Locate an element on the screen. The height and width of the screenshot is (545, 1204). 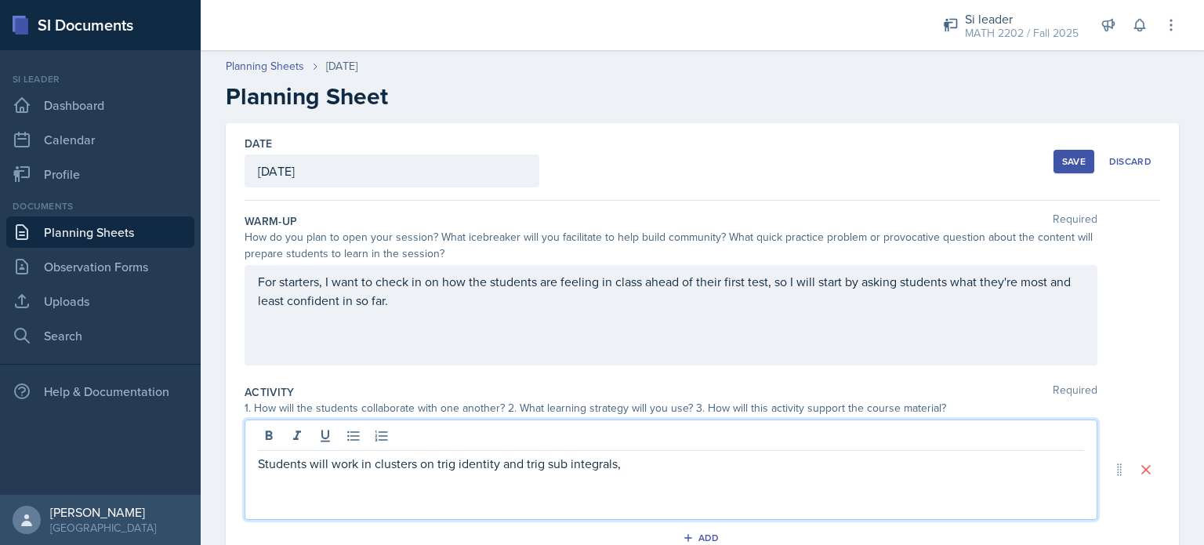
label: Date is located at coordinates (258, 143).